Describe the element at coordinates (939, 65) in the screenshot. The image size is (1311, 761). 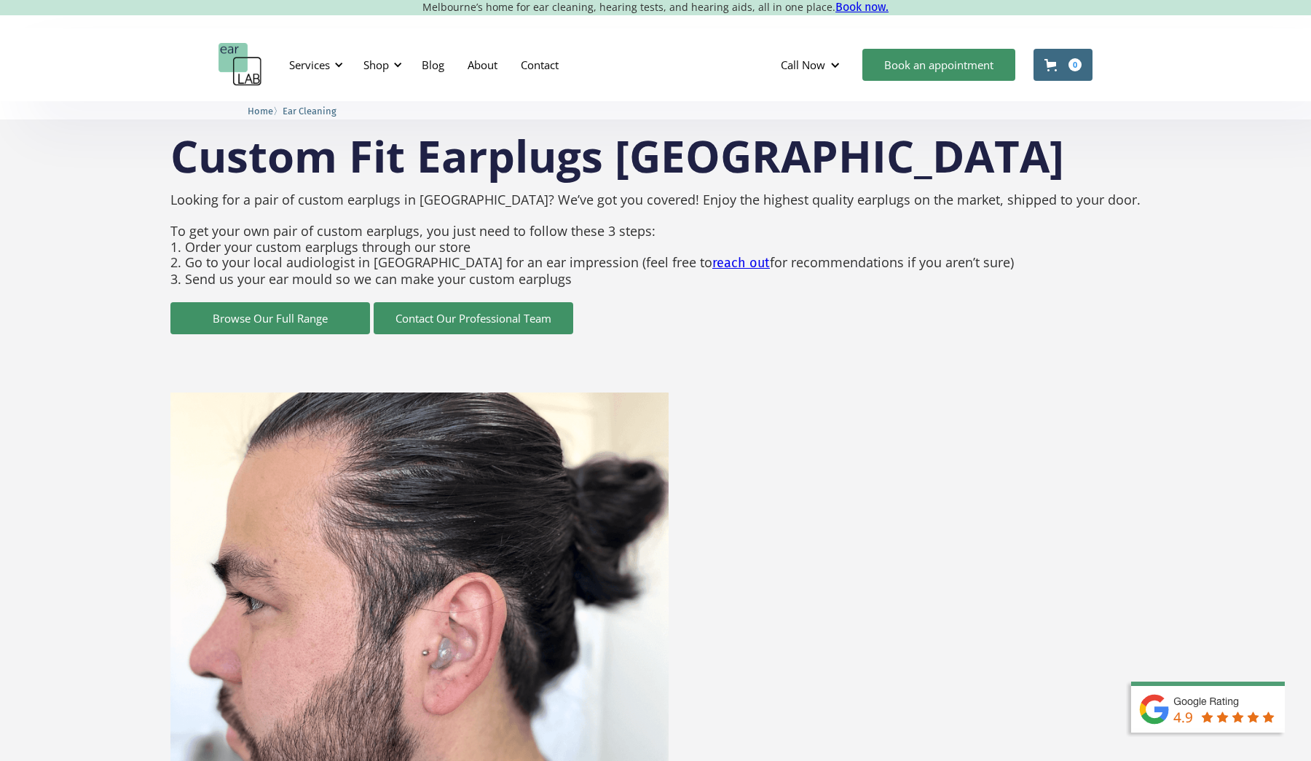
I see `a: Book an appointment` at that location.